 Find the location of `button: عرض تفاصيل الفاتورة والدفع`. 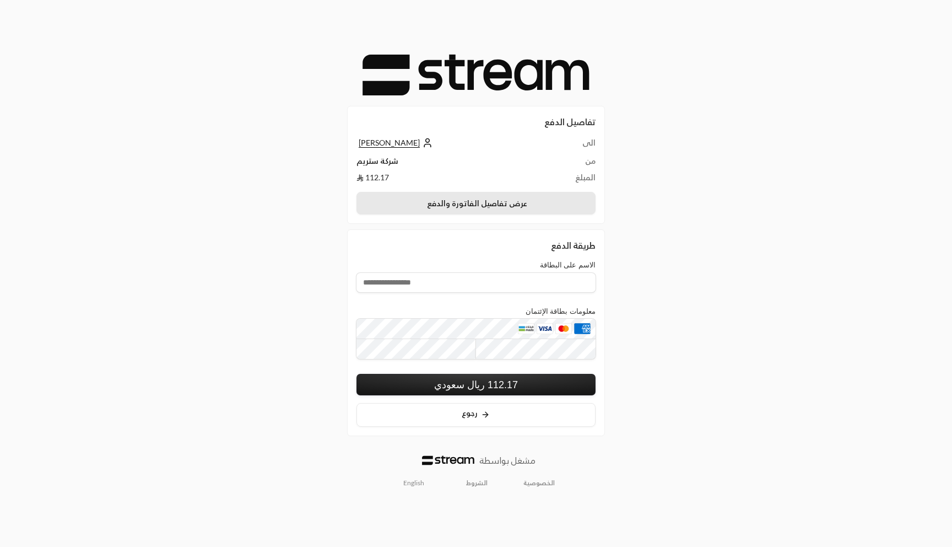

button: عرض تفاصيل الفاتورة والدفع is located at coordinates (476, 203).